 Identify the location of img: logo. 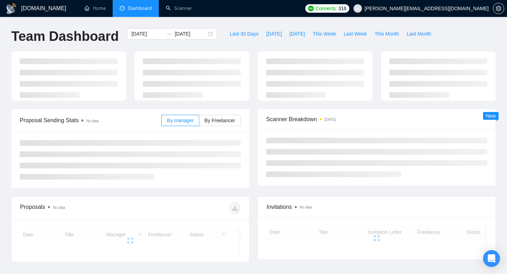
(11, 9).